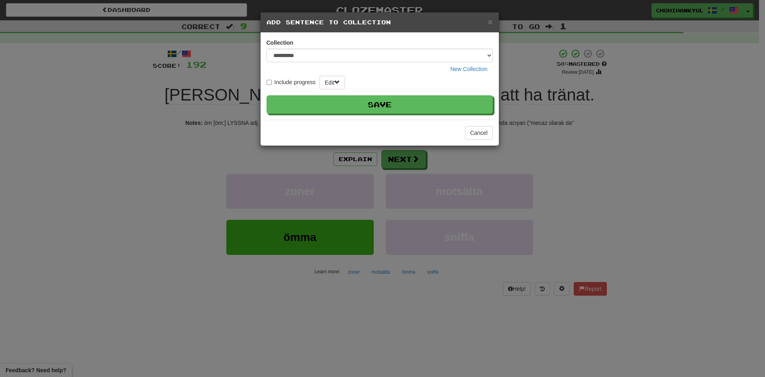 This screenshot has width=765, height=377. I want to click on button: Edit, so click(332, 82).